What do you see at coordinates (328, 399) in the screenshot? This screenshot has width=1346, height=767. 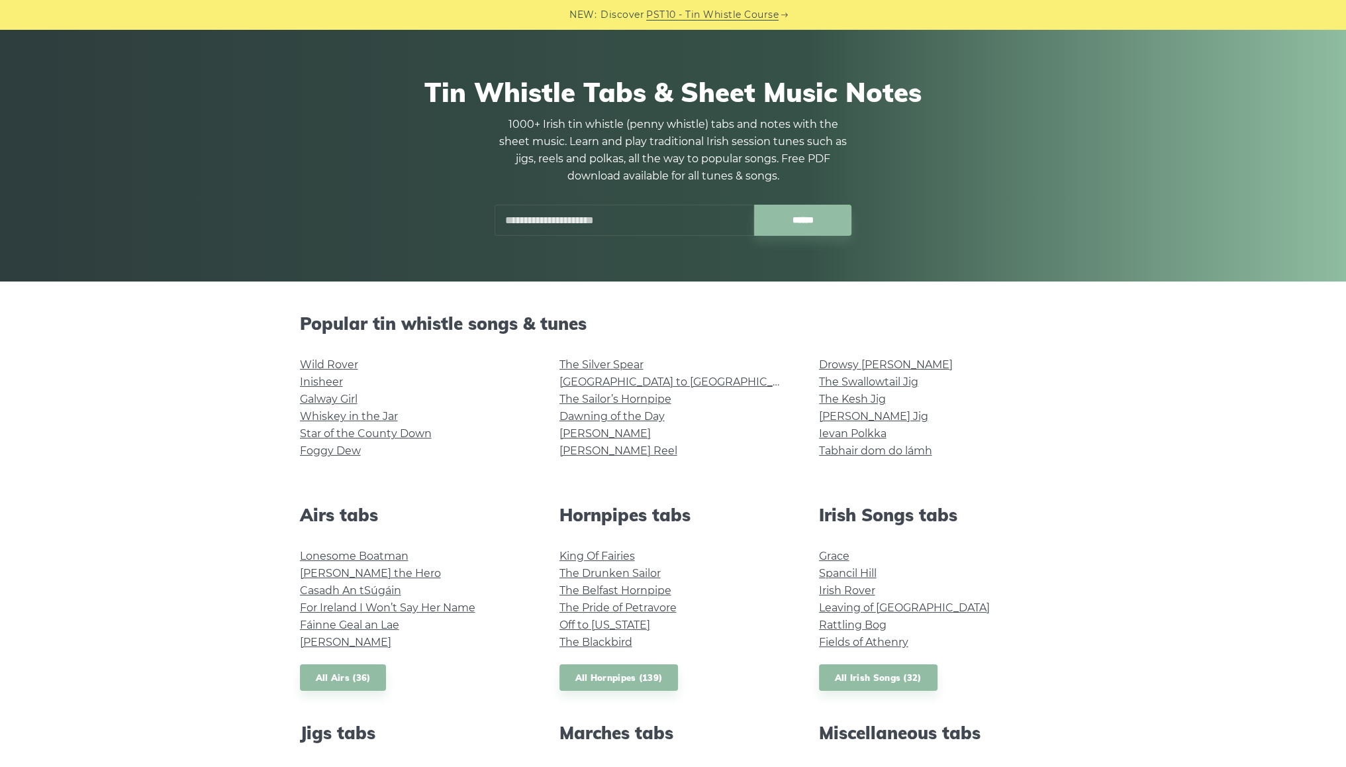 I see `a: Galway Girl` at bounding box center [328, 399].